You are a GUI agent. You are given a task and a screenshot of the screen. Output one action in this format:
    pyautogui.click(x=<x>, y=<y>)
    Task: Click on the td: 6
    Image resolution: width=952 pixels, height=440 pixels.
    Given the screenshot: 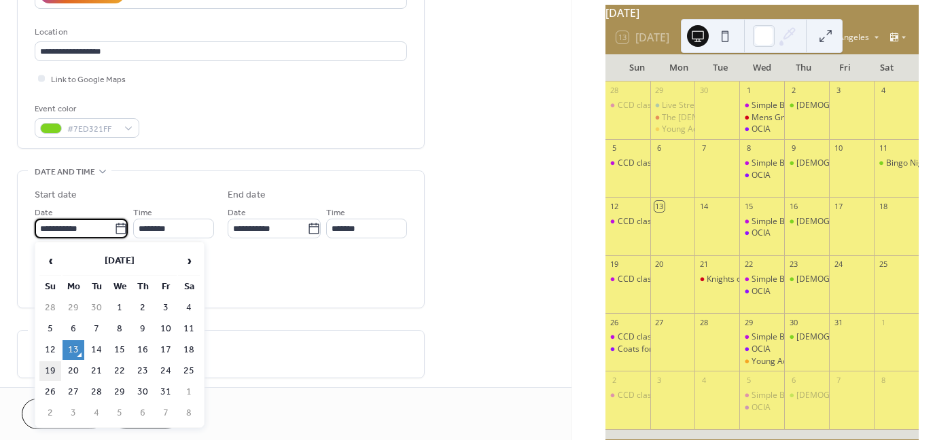 What is the action you would take?
    pyautogui.click(x=143, y=413)
    